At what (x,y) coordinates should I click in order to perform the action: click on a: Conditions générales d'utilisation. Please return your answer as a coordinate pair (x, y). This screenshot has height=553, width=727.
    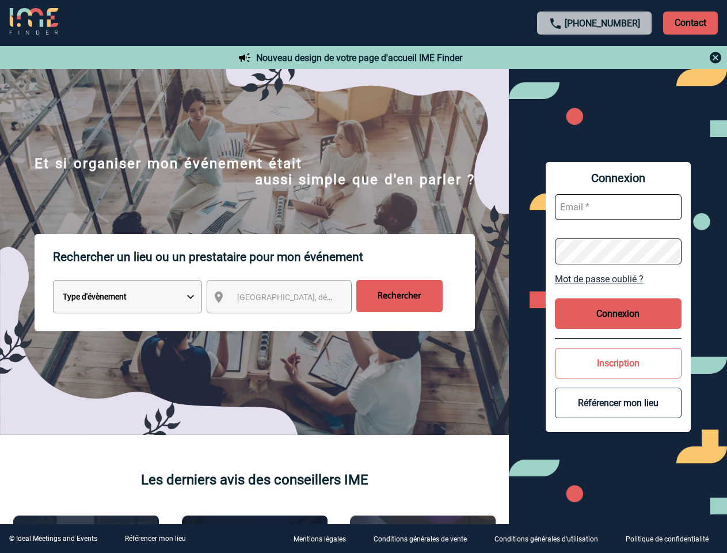
    Looking at the image, I should click on (551, 539).